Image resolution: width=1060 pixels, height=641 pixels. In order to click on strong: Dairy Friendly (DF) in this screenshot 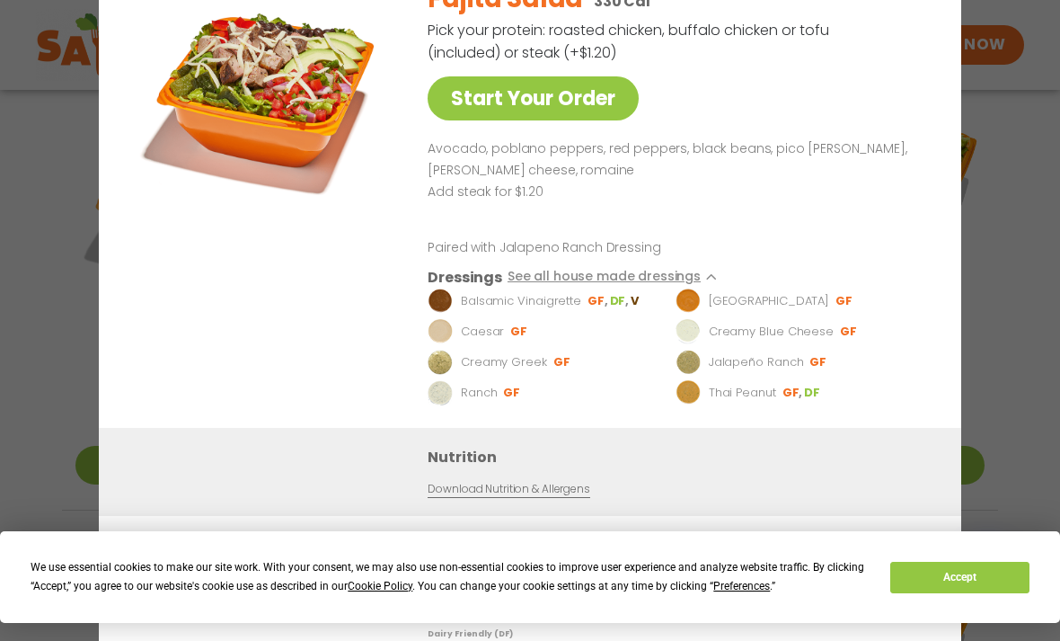, I will do `click(470, 633)`.